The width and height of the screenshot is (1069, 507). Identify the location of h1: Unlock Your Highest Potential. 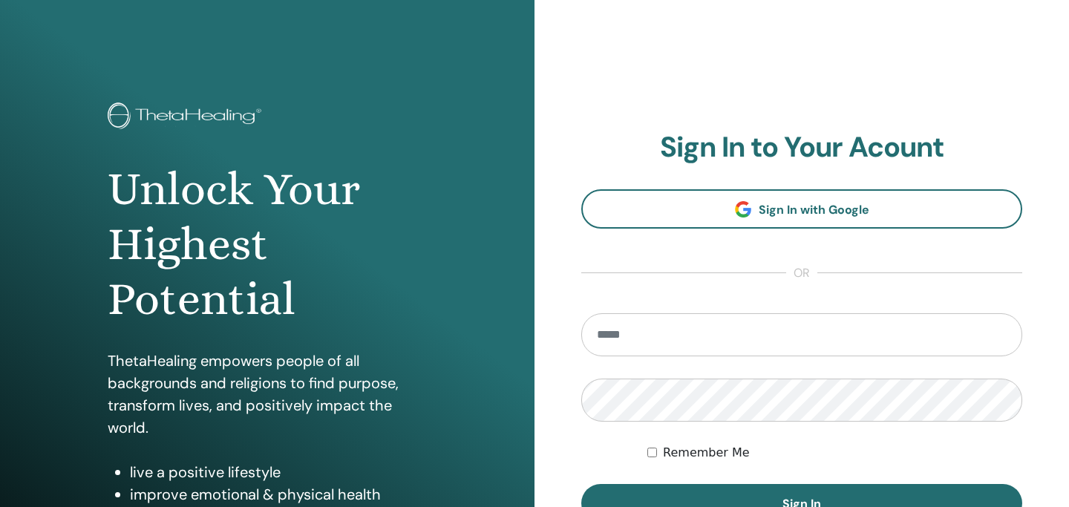
(267, 244).